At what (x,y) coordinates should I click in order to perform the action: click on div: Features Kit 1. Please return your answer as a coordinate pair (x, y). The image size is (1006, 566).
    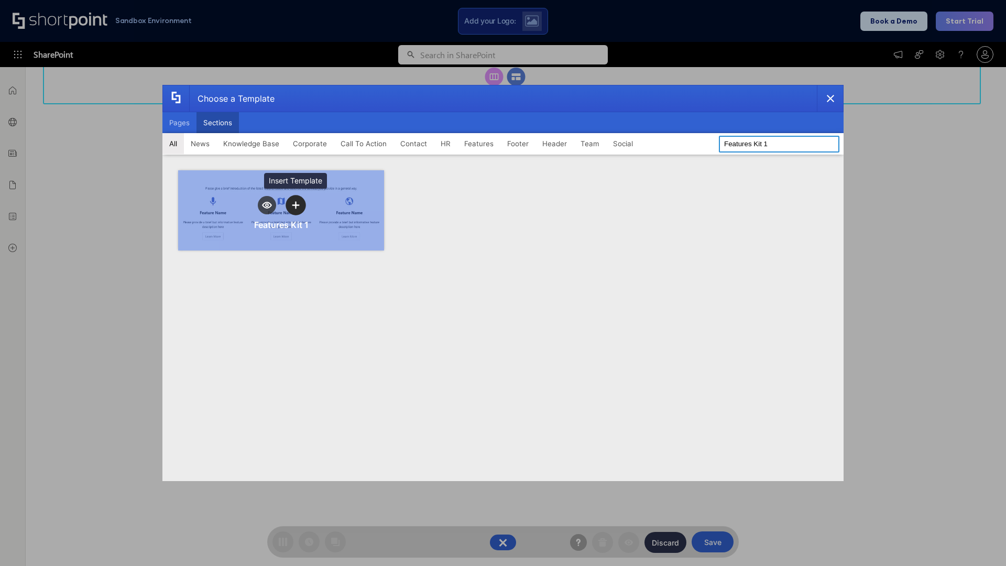
    Looking at the image, I should click on (281, 225).